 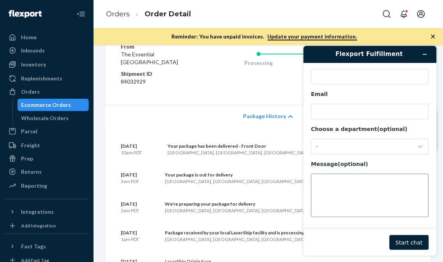 What do you see at coordinates (47, 132) in the screenshot?
I see `a: Parcel` at bounding box center [47, 132].